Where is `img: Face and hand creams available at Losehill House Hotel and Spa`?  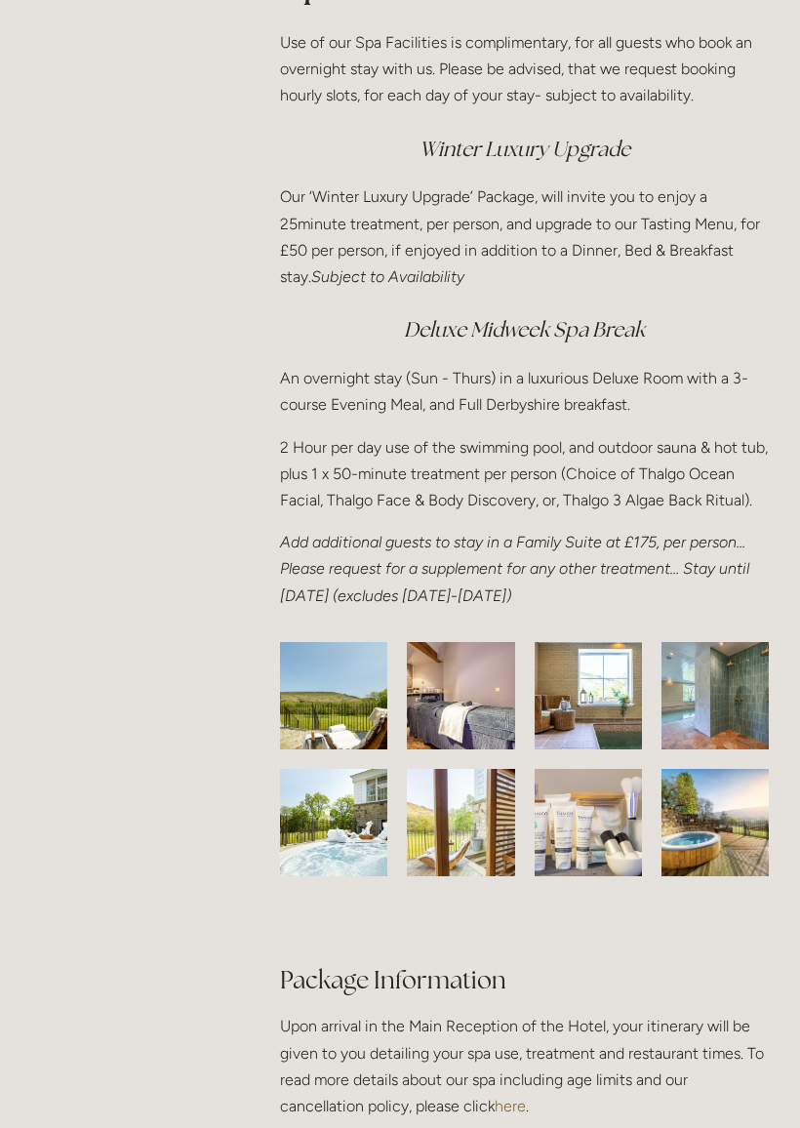 img: Face and hand creams available at Losehill House Hotel and Spa is located at coordinates (587, 823).